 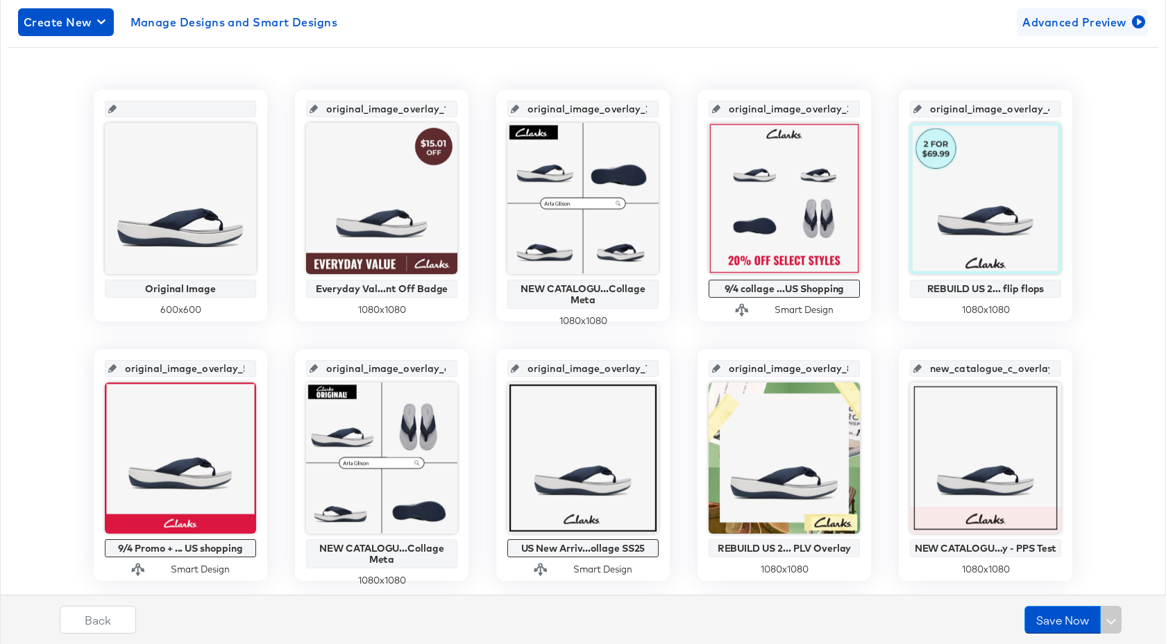 What do you see at coordinates (234, 22) in the screenshot?
I see `span: Manage Designs and Smart Designs` at bounding box center [234, 22].